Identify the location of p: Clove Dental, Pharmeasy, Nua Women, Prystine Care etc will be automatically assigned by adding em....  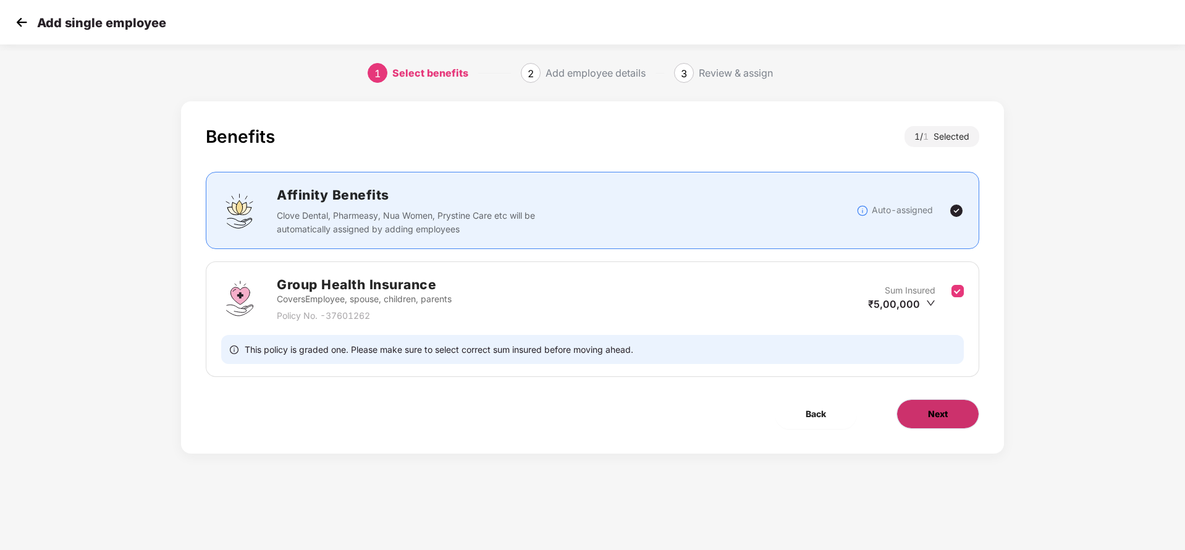
(410, 222).